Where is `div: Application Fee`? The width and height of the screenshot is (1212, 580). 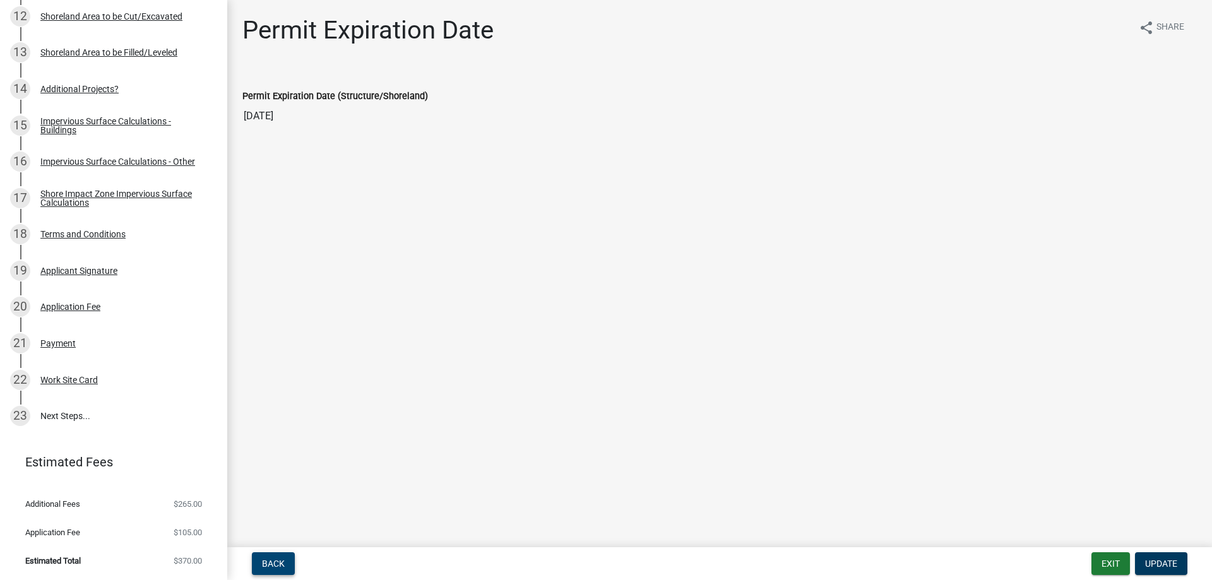 div: Application Fee is located at coordinates (70, 307).